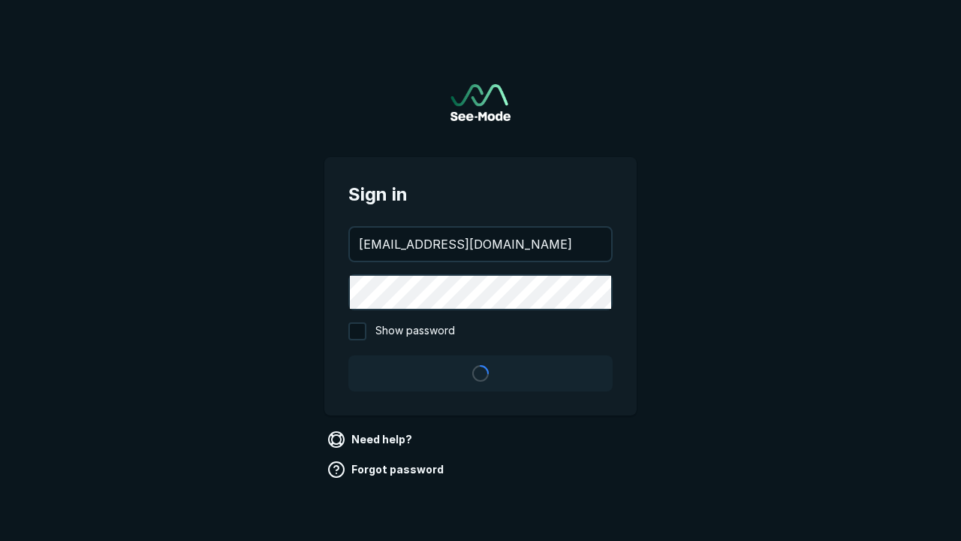 Image resolution: width=961 pixels, height=541 pixels. What do you see at coordinates (371, 439) in the screenshot?
I see `a: Need help?` at bounding box center [371, 439].